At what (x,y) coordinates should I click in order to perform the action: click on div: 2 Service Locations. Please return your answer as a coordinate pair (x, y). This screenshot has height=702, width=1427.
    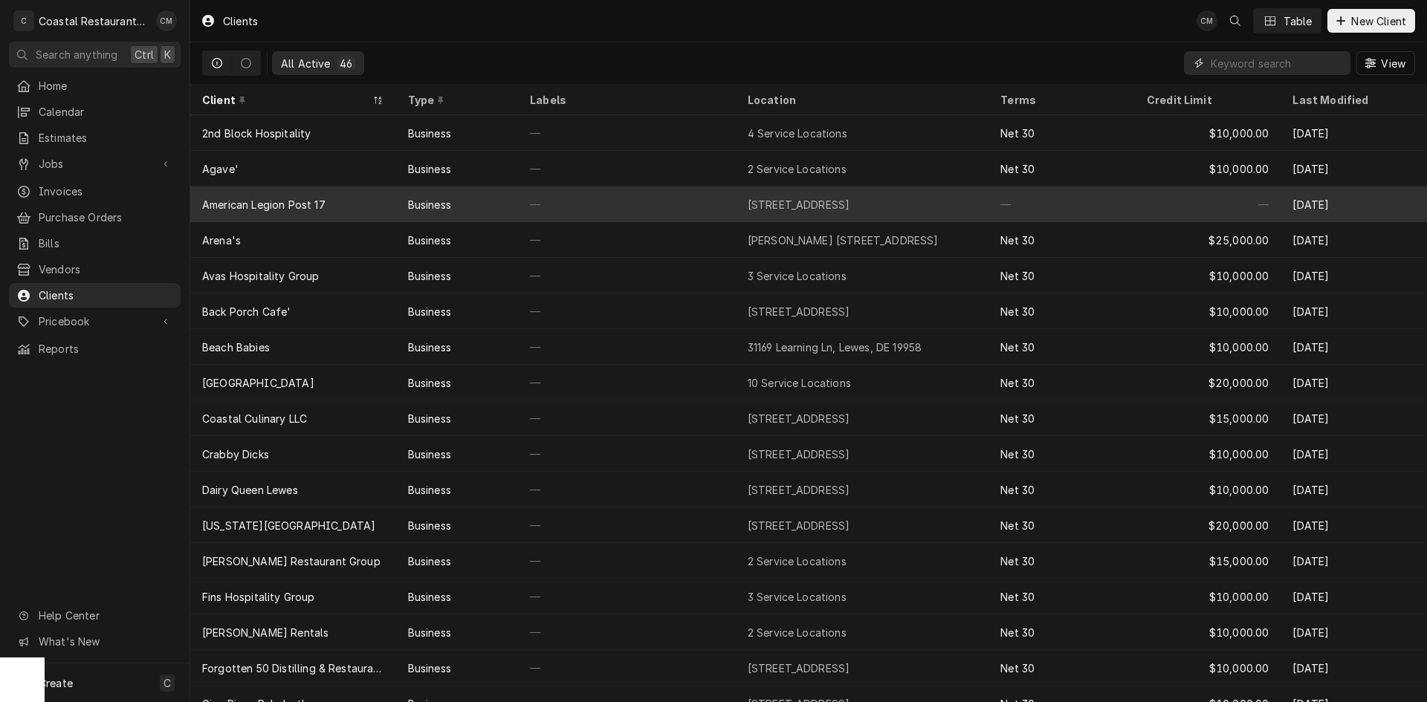
    Looking at the image, I should click on (797, 561).